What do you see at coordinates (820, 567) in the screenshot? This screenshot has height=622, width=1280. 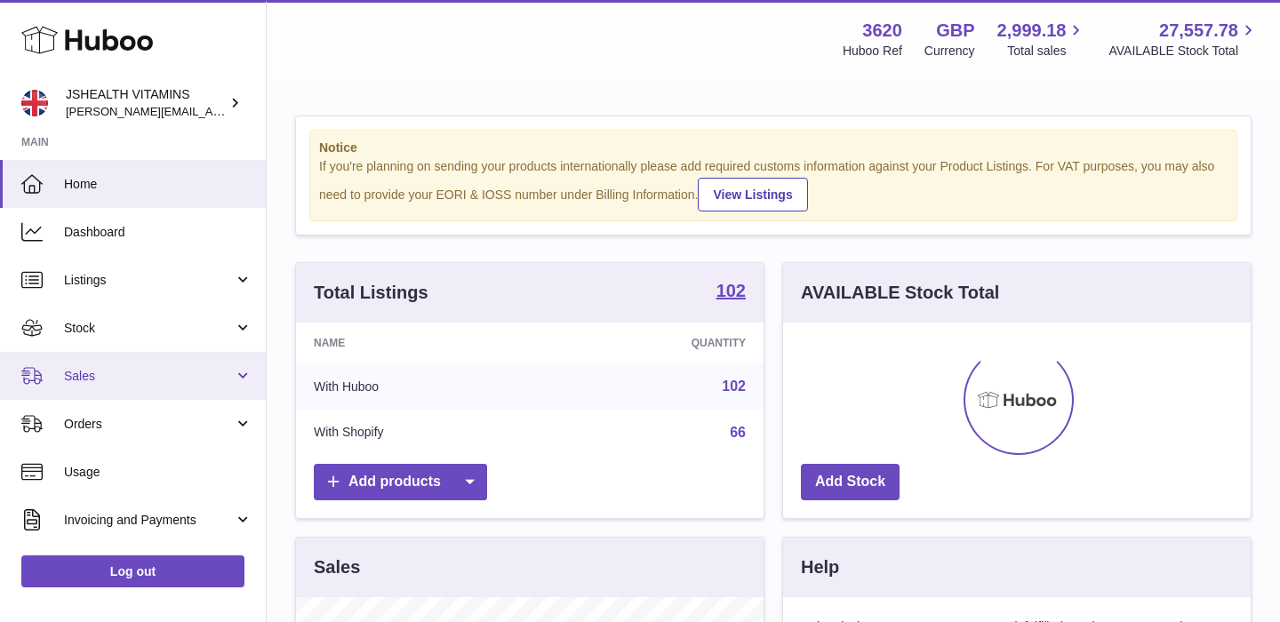 I see `h3: Help` at bounding box center [820, 567].